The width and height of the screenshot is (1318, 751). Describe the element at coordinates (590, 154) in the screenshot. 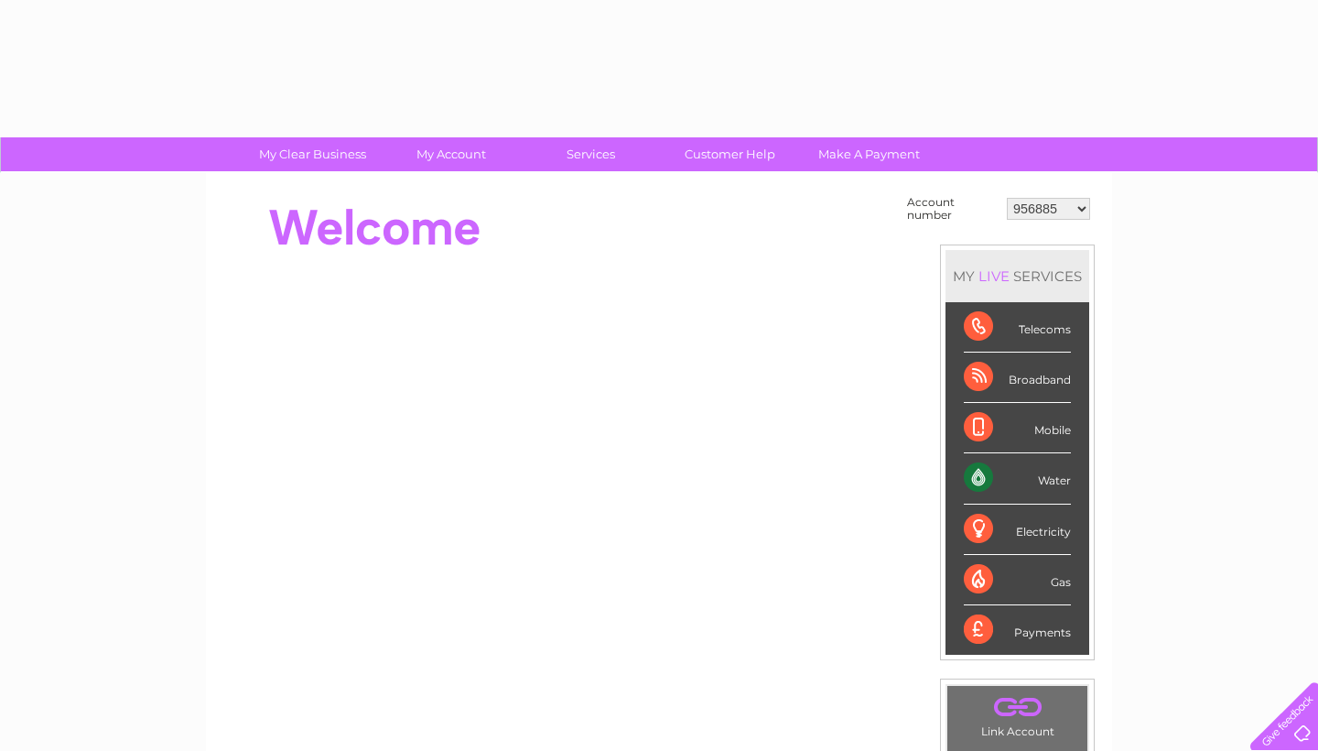

I see `a: Services` at that location.